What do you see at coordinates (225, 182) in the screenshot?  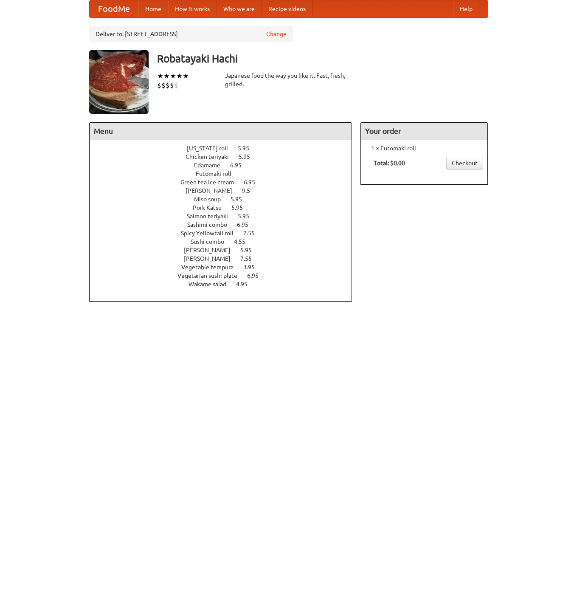 I see `a: Green tea ice cream 6.95` at bounding box center [225, 182].